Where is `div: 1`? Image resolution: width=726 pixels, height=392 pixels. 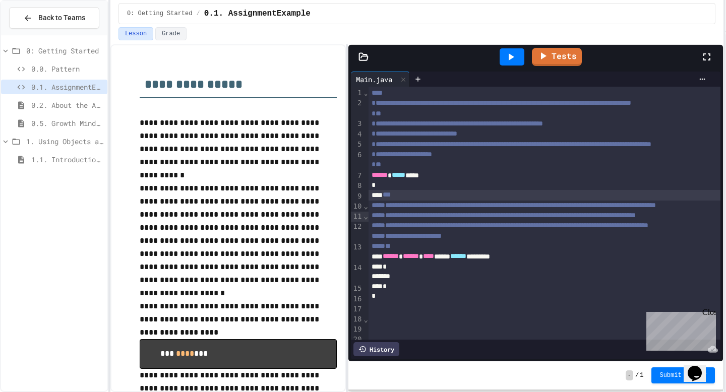 div: 1 is located at coordinates (357, 93).